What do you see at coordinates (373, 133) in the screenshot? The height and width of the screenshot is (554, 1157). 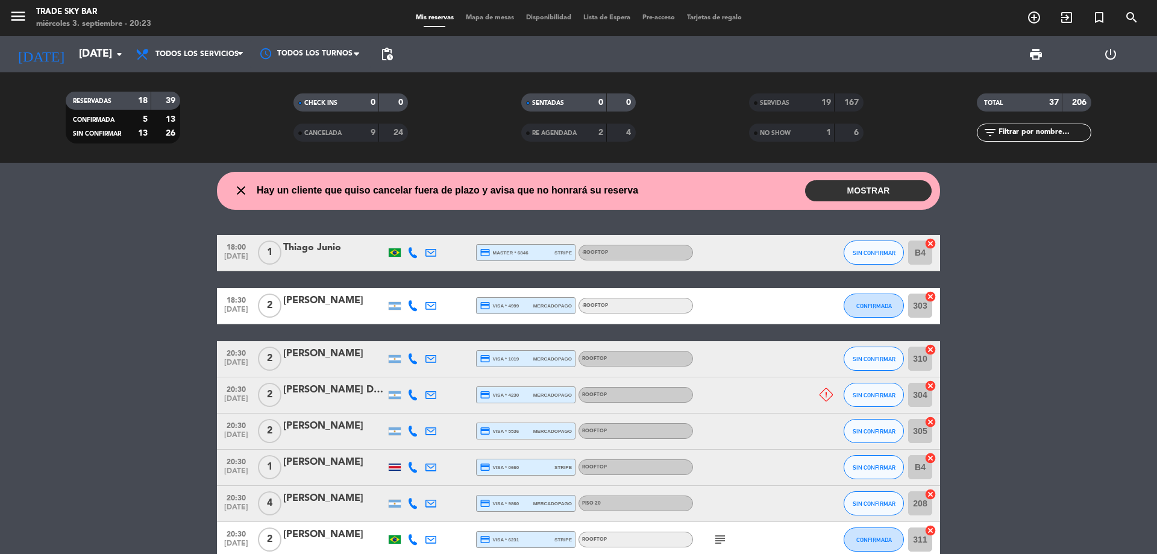 I see `strong: 9` at bounding box center [373, 133].